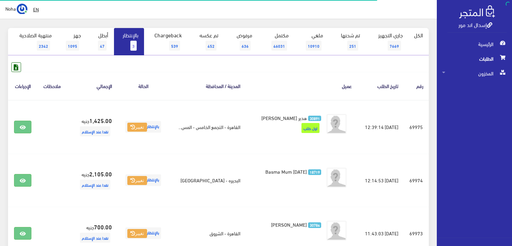  Describe the element at coordinates (474, 59) in the screenshot. I see `a: الطلبات` at that location.